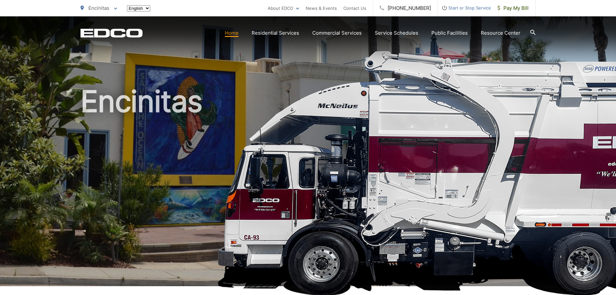  I want to click on a: About EDCO, so click(284, 8).